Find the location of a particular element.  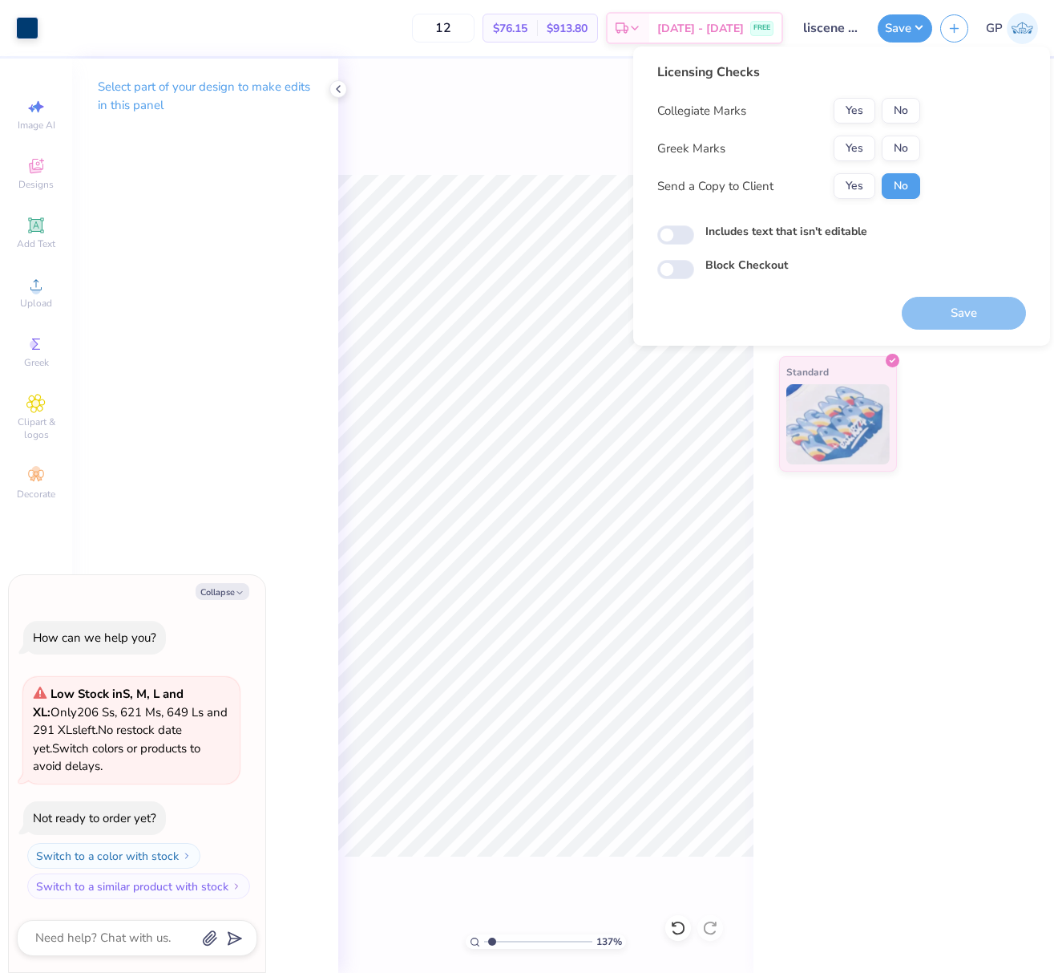

span: $76.15 is located at coordinates (510, 28).